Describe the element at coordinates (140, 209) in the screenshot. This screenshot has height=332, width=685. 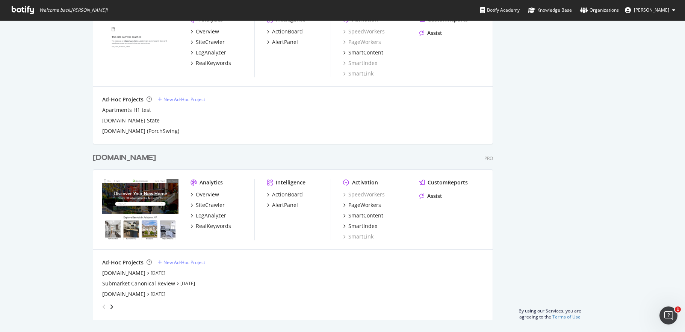
I see `img: apartments.com` at that location.